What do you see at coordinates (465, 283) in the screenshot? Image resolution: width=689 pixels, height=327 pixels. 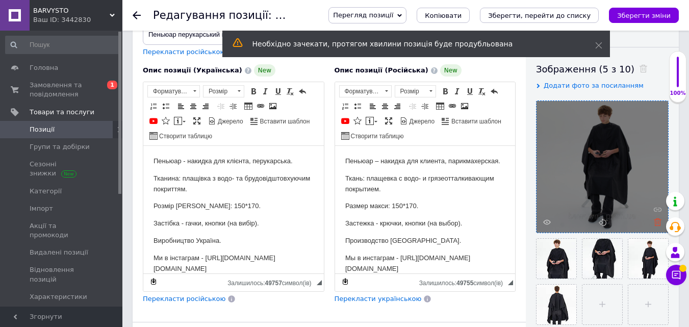 I see `span: 49755` at bounding box center [465, 283].